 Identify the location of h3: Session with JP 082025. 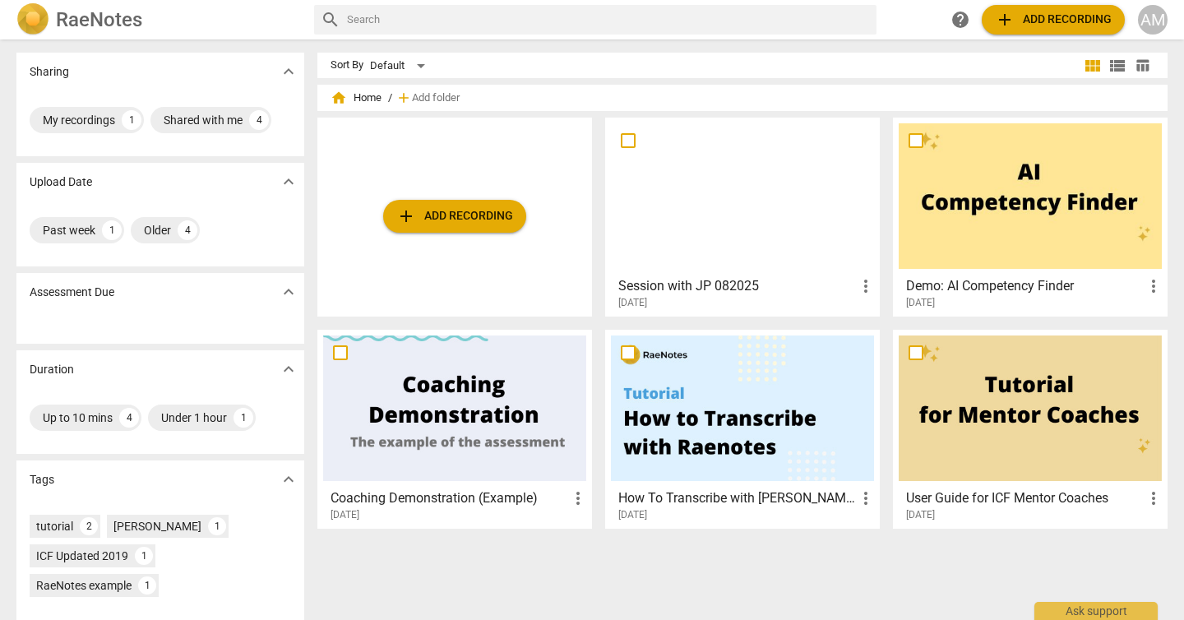
(737, 286).